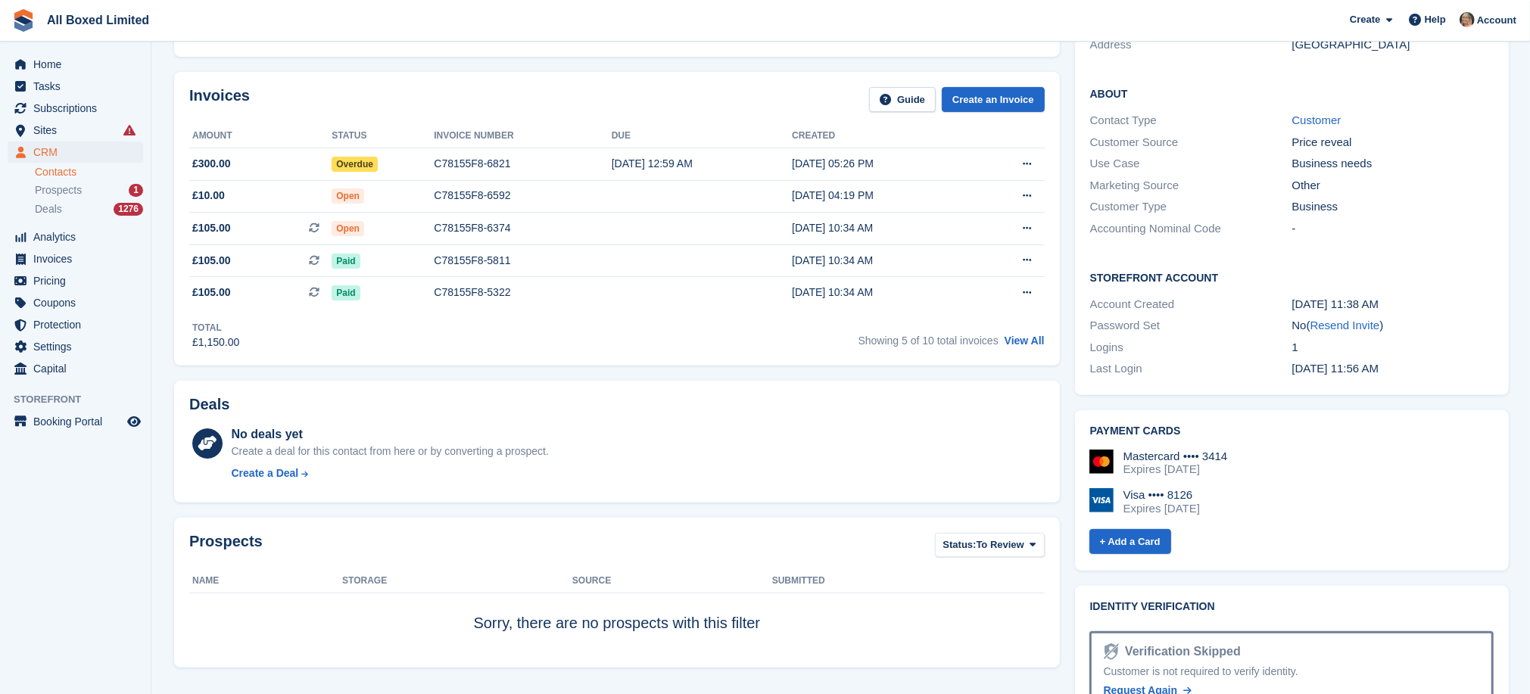 This screenshot has width=1530, height=694. Describe the element at coordinates (1365, 20) in the screenshot. I see `span: Create` at that location.